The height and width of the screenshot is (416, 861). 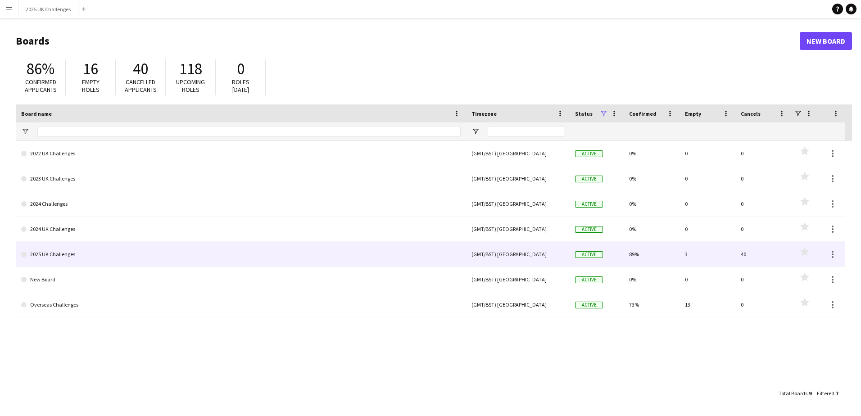 What do you see at coordinates (191, 86) in the screenshot?
I see `span: Upcoming roles` at bounding box center [191, 86].